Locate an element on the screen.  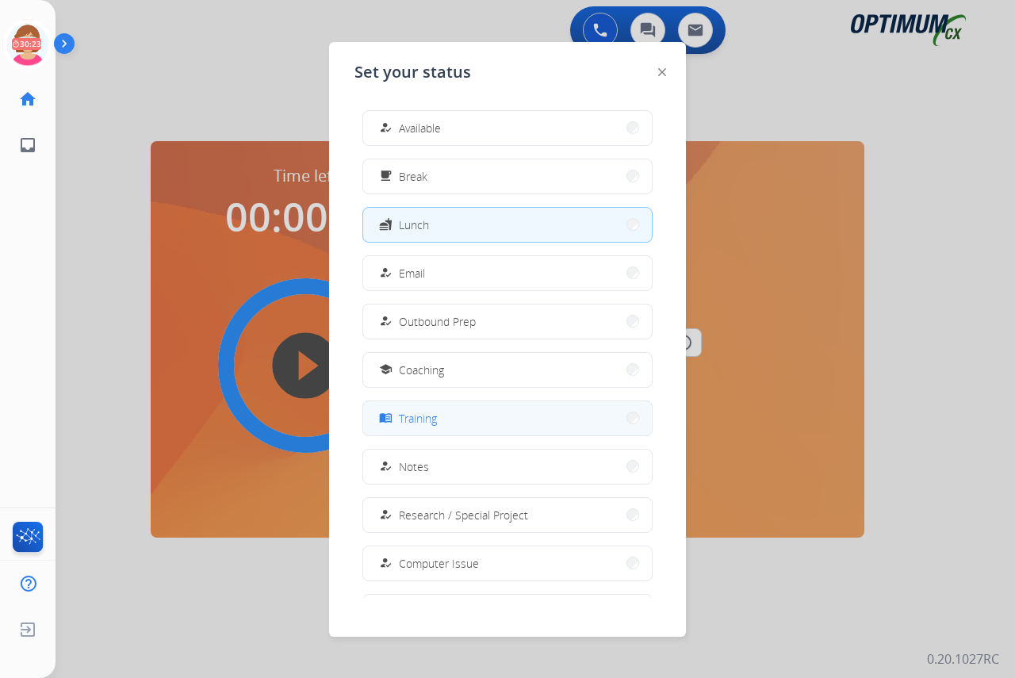
button: Computer Issue is located at coordinates (507, 563).